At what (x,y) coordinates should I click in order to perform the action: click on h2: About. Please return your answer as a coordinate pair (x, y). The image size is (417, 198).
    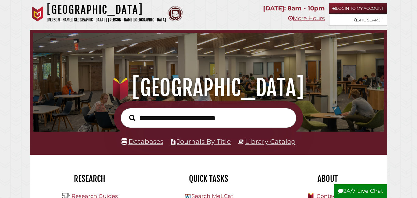
    Looking at the image, I should click on (328, 178).